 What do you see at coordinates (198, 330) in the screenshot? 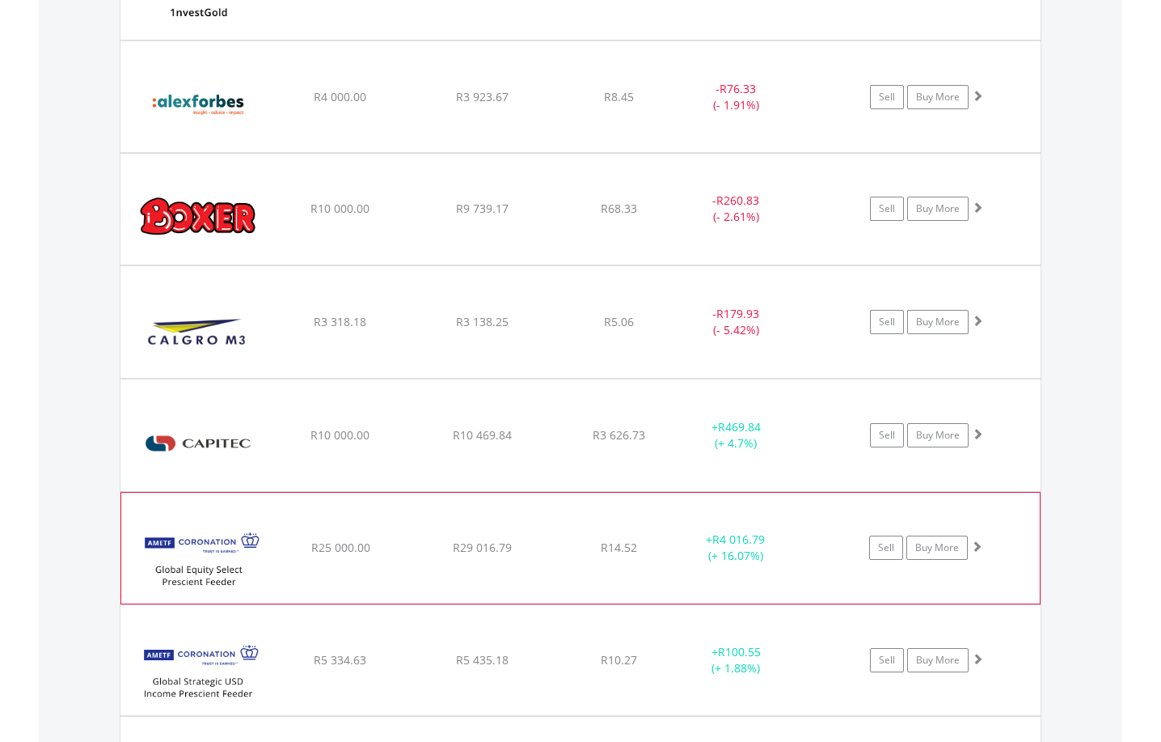
I see `img: EQU.ZA.CGR.png` at bounding box center [198, 330].